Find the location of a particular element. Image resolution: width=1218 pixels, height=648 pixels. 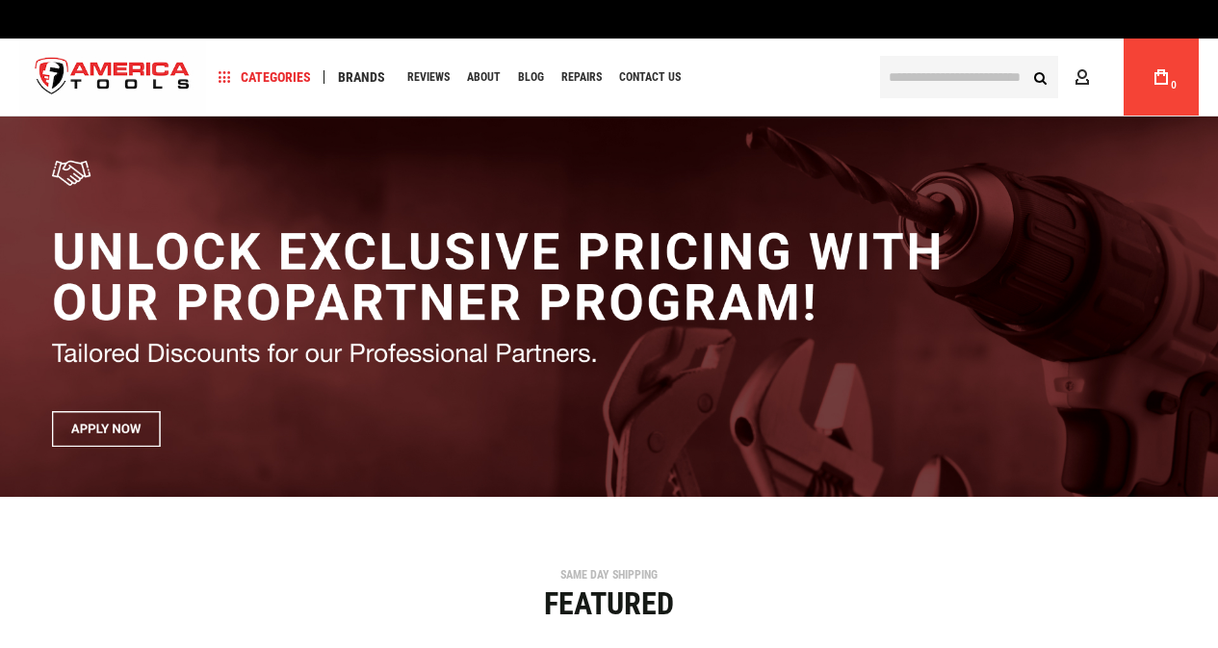

span: Brands is located at coordinates (361, 77).